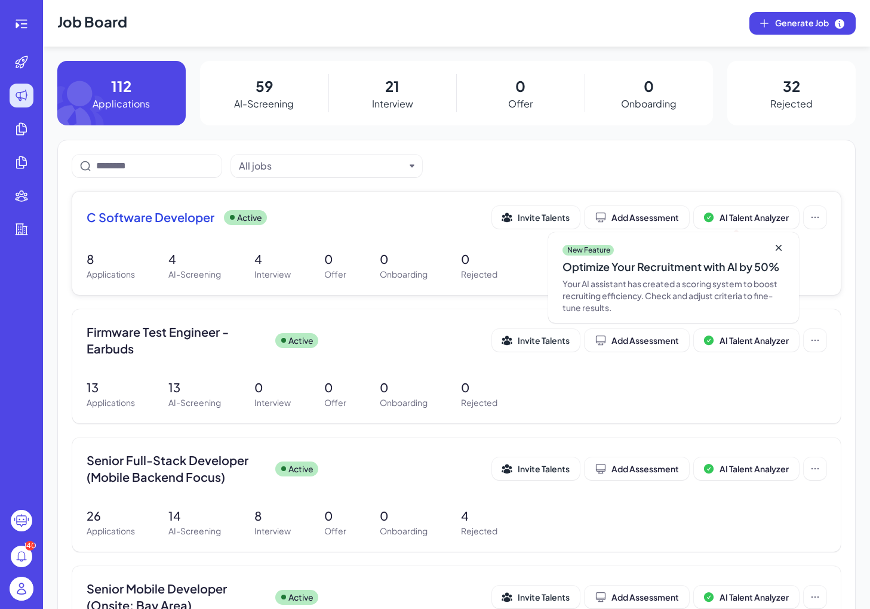  I want to click on div: All jobs, so click(255, 166).